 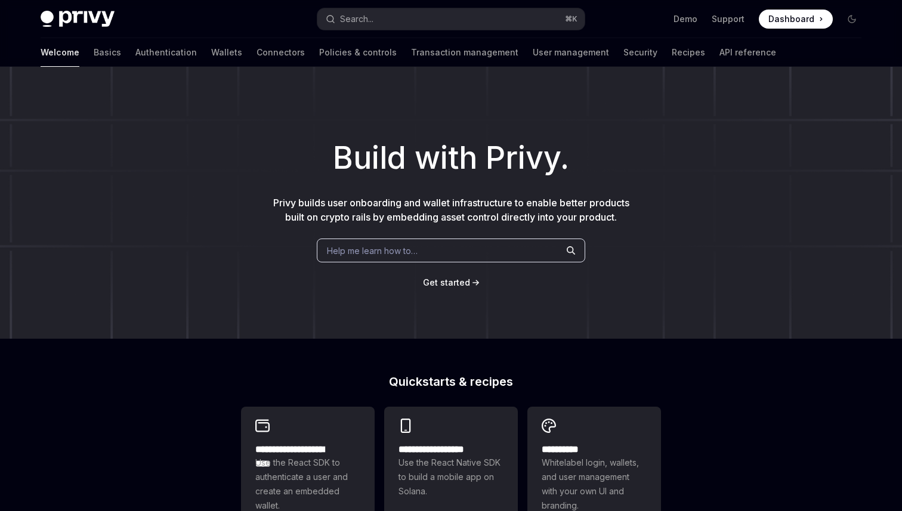 What do you see at coordinates (465, 53) in the screenshot?
I see `a: Transaction management` at bounding box center [465, 53].